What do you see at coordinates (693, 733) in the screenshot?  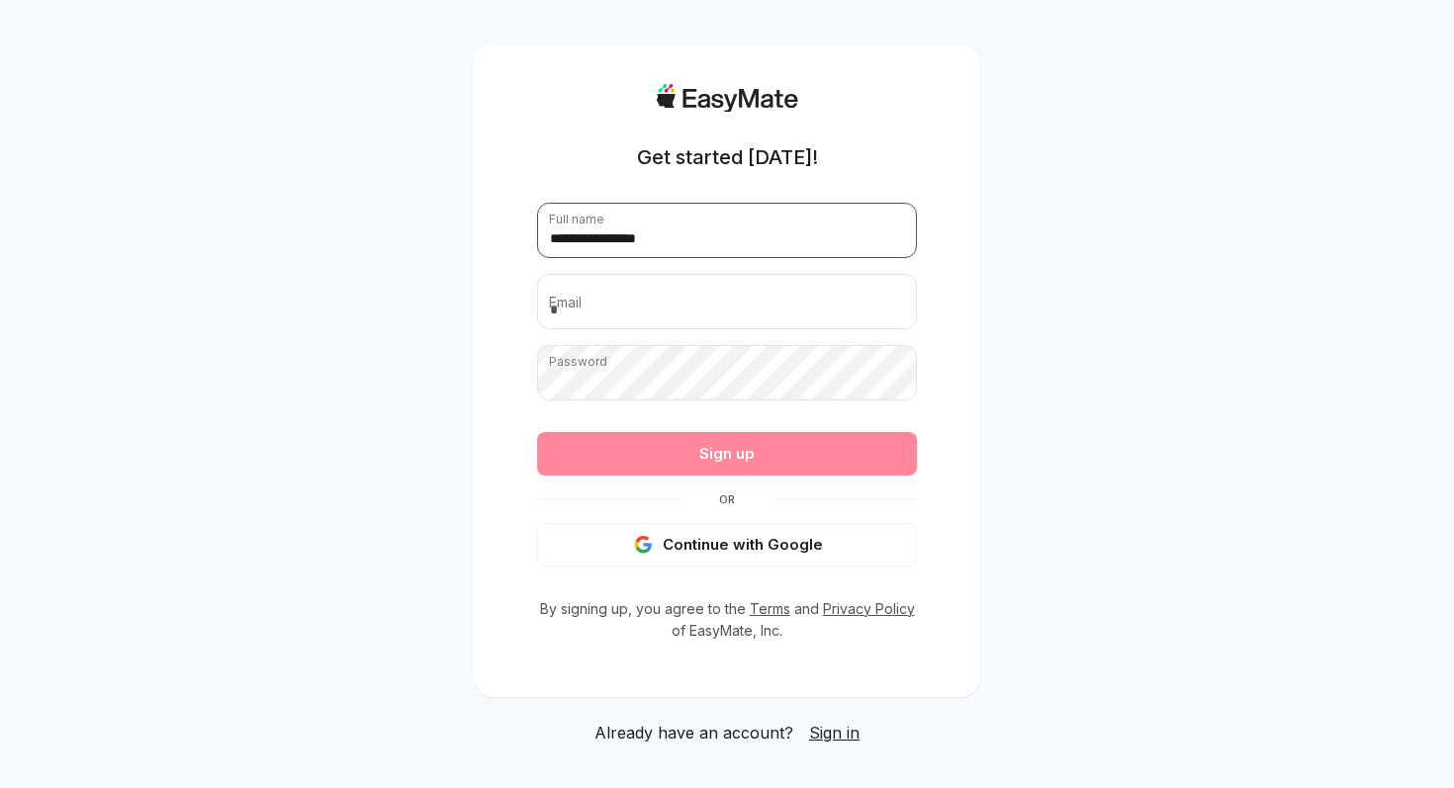 I see `span: Already have an account?` at bounding box center [693, 733].